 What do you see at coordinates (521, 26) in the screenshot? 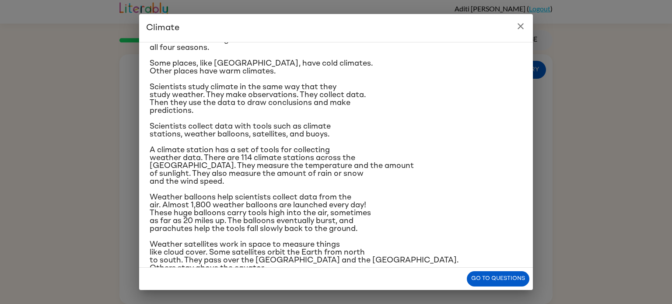
I see `button: close` at bounding box center [521, 26].